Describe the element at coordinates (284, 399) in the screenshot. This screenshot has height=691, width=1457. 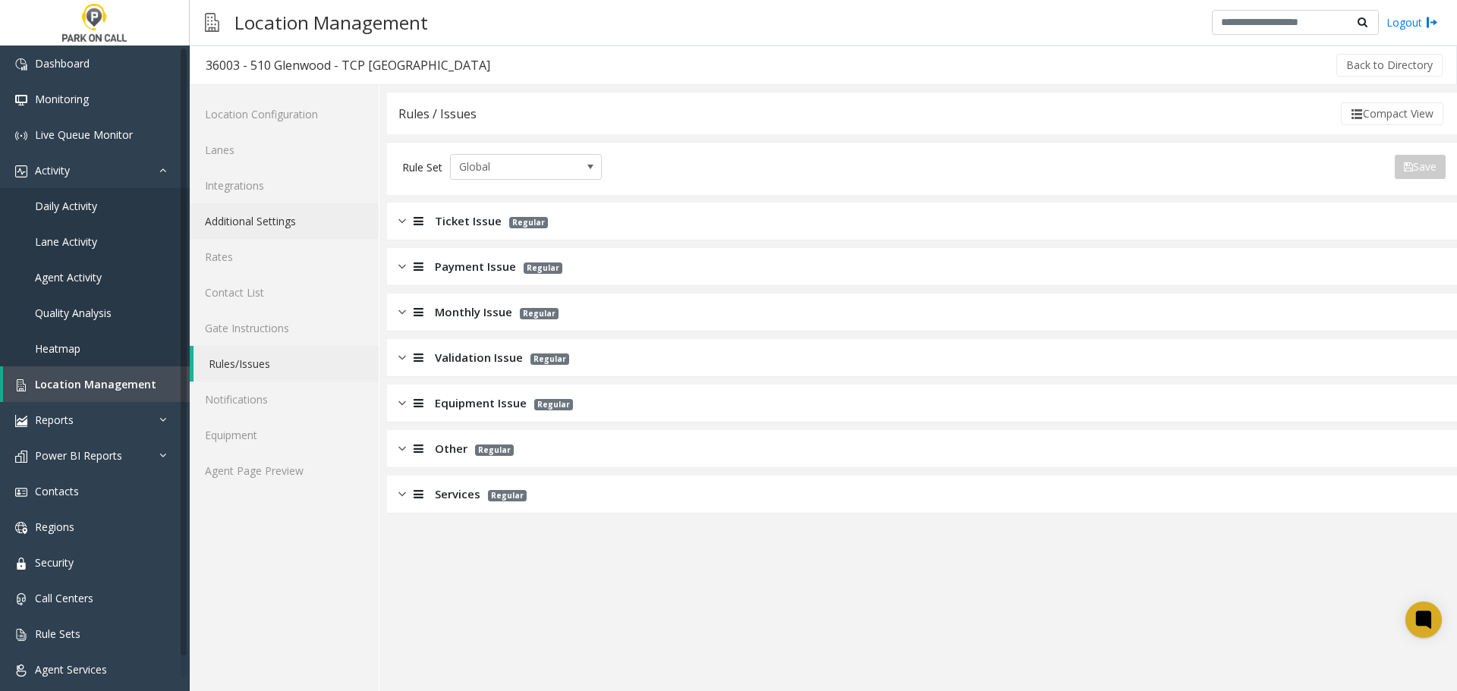
I see `a: Notifications` at that location.